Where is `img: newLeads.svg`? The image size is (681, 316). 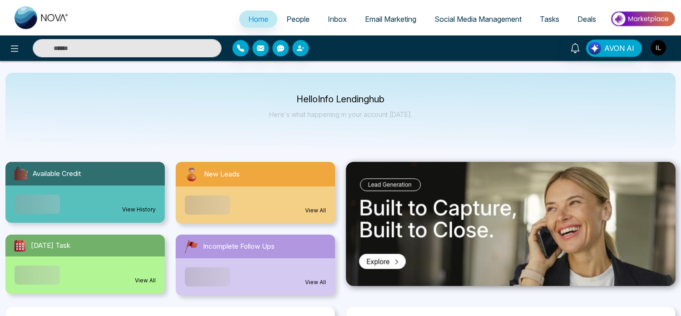 img: newLeads.svg is located at coordinates (192, 174).